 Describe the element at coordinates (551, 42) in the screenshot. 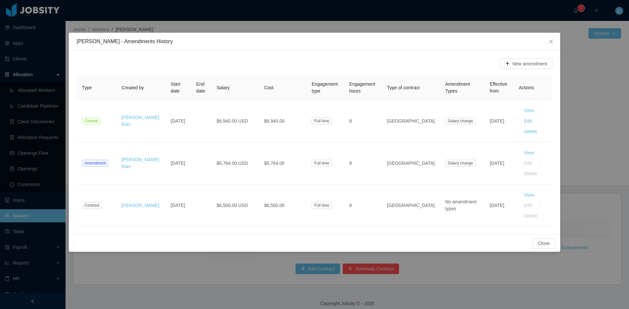

I see `i: icon: close` at that location.